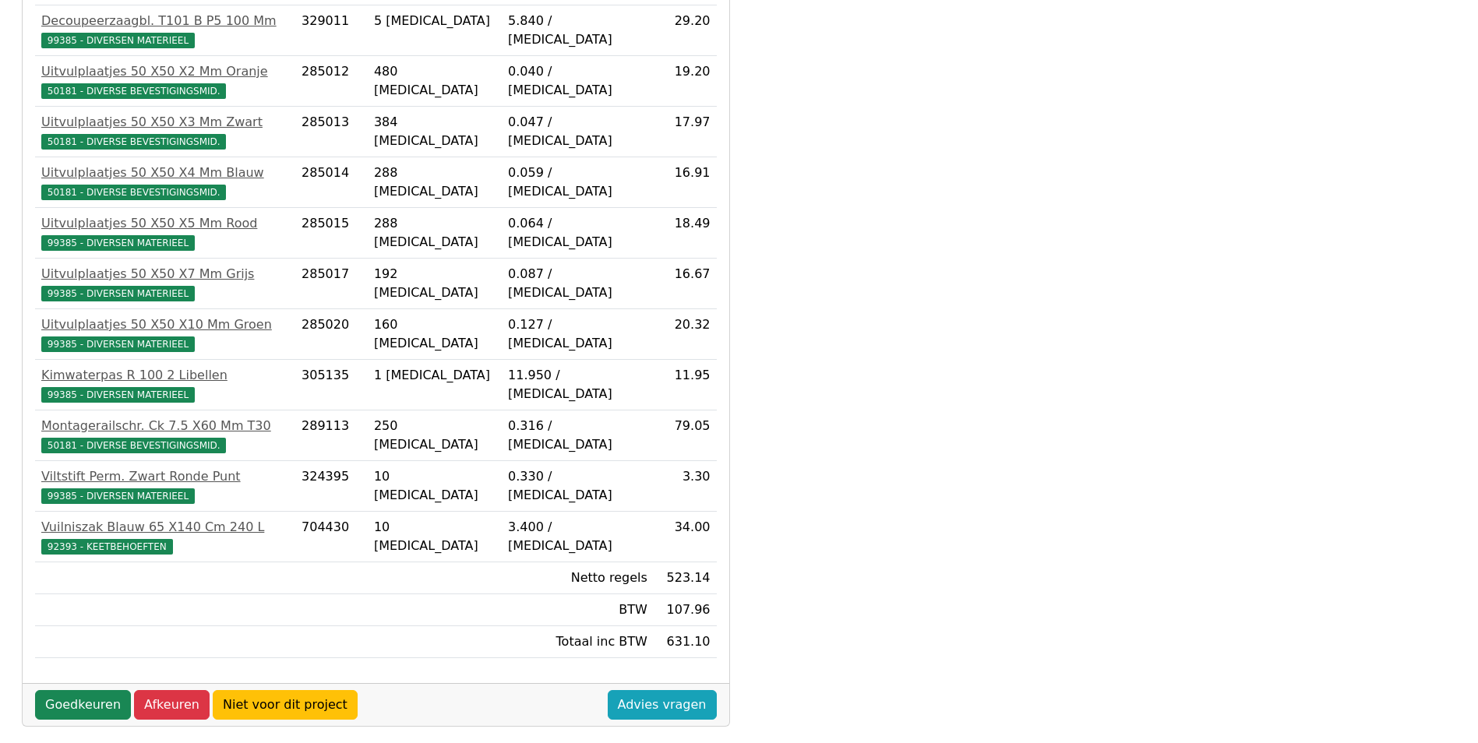 The width and height of the screenshot is (1478, 743). Describe the element at coordinates (685, 578) in the screenshot. I see `td: 523.14` at that location.